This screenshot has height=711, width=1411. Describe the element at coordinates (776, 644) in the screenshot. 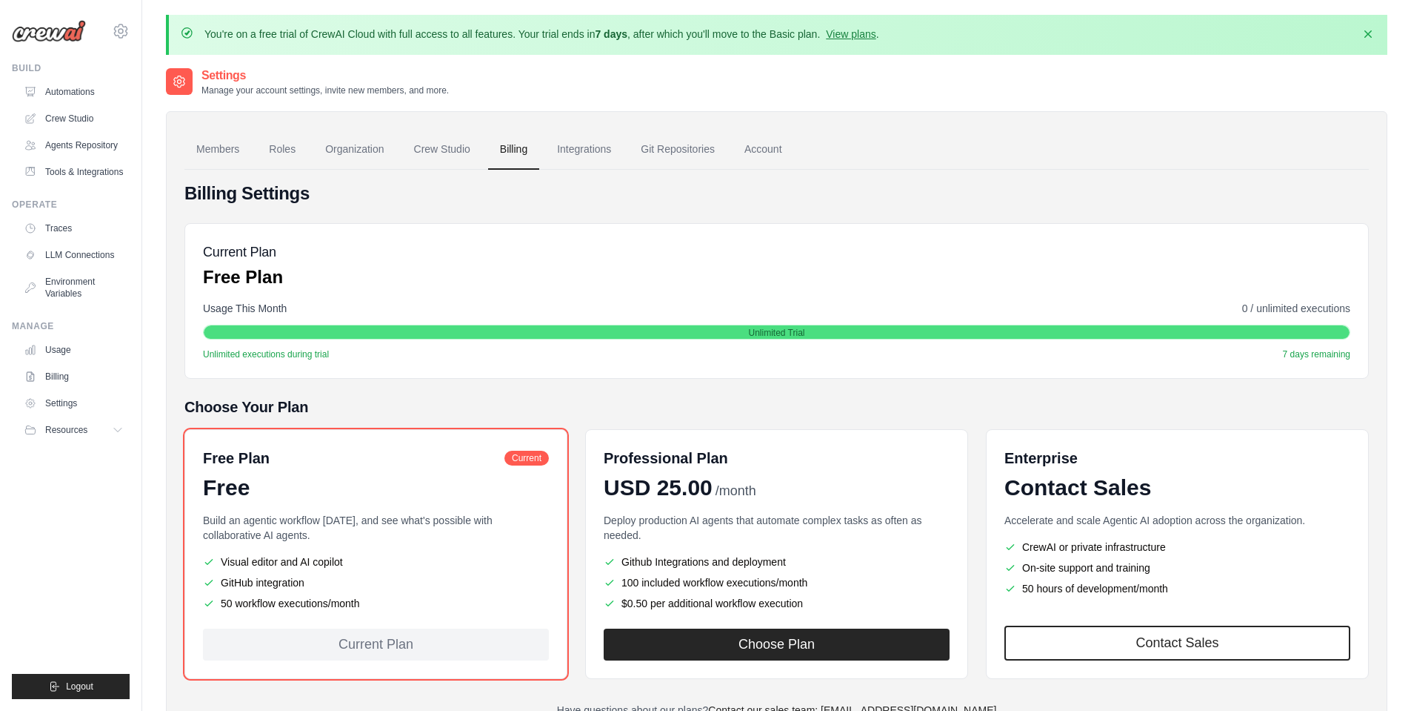

I see `button: Choose Plan` at that location.